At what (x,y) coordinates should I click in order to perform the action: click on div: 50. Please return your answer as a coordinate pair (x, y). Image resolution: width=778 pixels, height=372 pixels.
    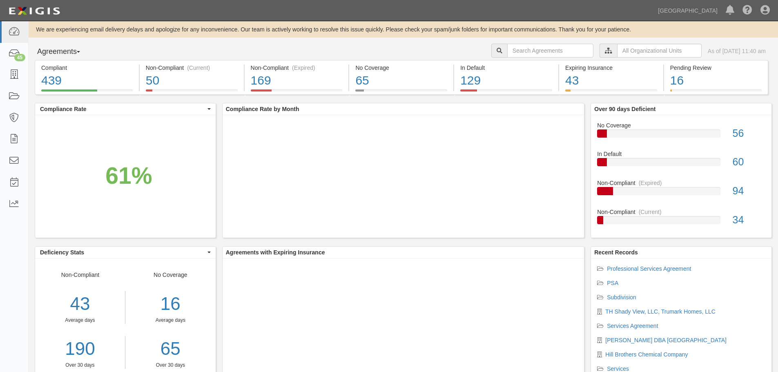
    Looking at the image, I should click on (192, 81).